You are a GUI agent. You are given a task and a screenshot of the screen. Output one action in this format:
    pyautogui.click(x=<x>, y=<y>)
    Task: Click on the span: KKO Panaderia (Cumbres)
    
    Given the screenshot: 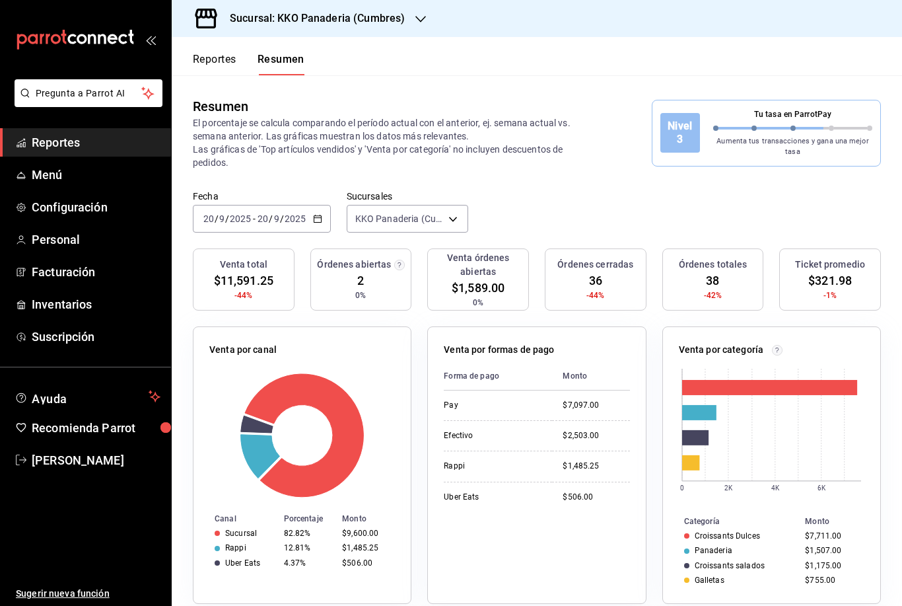 What is the action you would take?
    pyautogui.click(x=400, y=219)
    